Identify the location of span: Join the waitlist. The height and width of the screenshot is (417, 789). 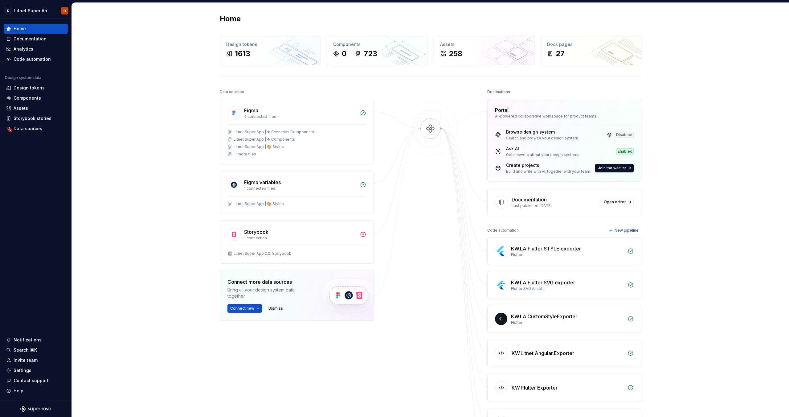
(612, 168).